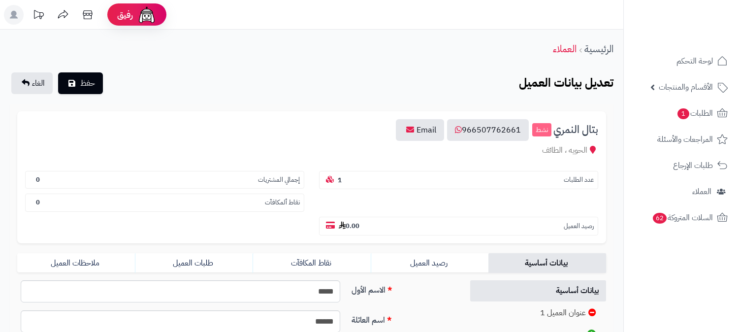  I want to click on a: 966507762661, so click(488, 130).